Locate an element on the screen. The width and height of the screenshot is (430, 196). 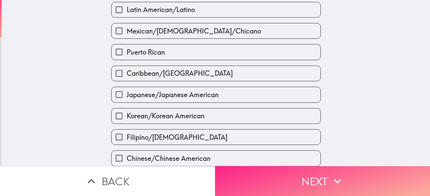
span: Japanese/Japanese American is located at coordinates (173, 95).